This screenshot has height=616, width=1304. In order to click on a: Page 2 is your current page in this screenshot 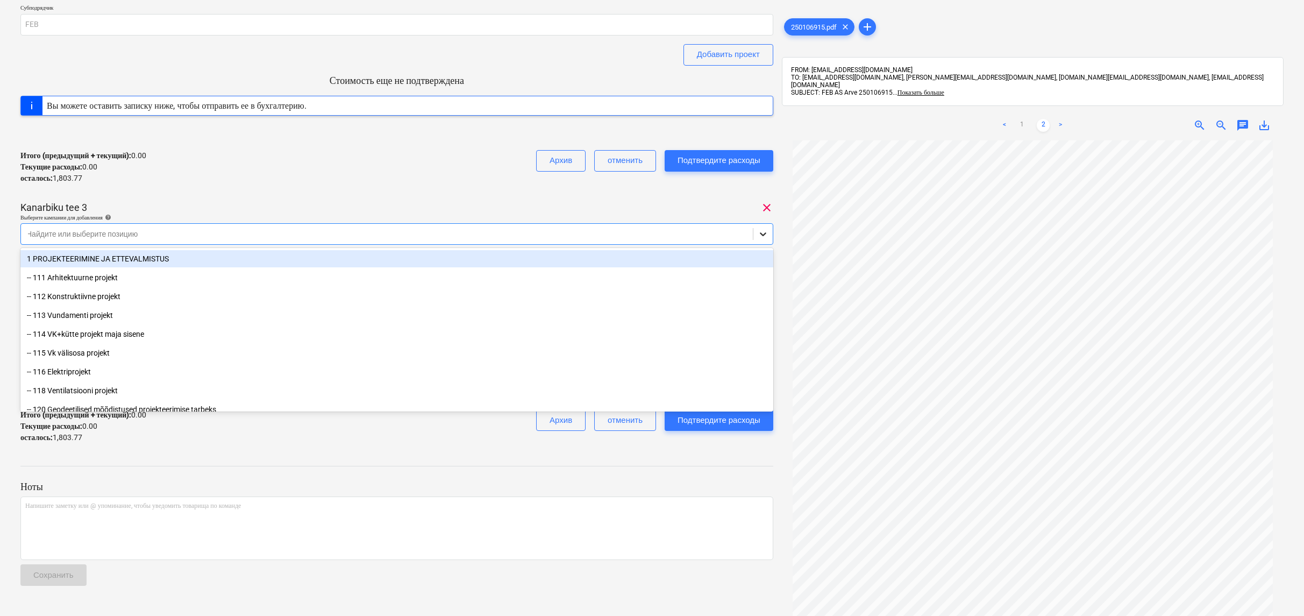, I will do `click(1043, 125)`.